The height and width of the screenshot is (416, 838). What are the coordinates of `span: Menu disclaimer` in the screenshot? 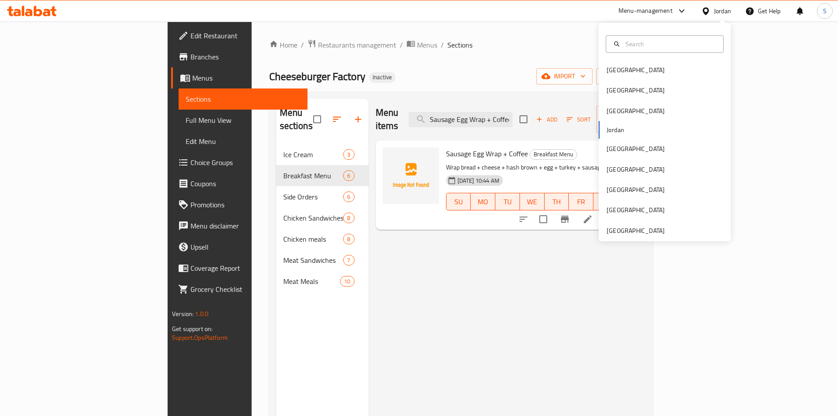 It's located at (245, 226).